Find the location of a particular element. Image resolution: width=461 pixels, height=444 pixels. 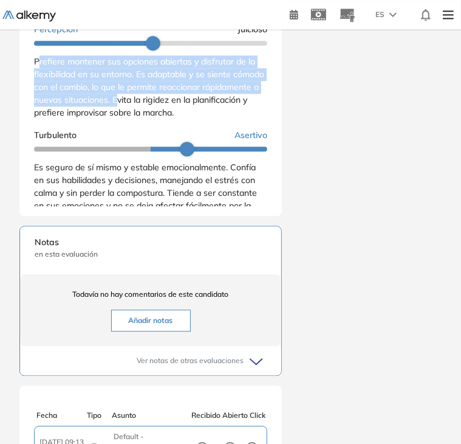

span: Asertivo is located at coordinates (251, 135).